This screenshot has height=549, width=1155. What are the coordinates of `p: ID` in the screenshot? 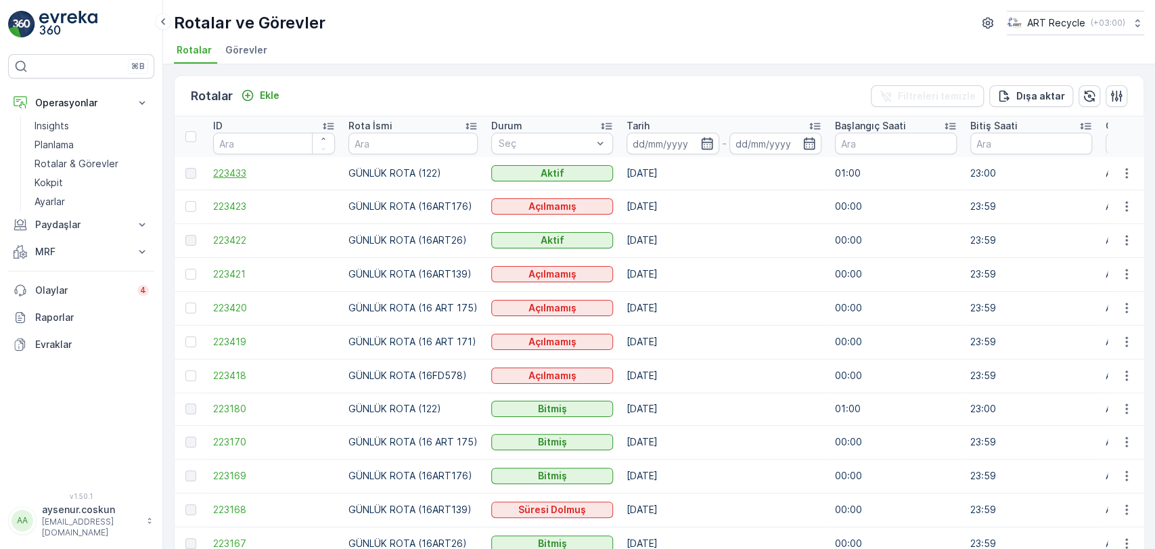 It's located at (218, 126).